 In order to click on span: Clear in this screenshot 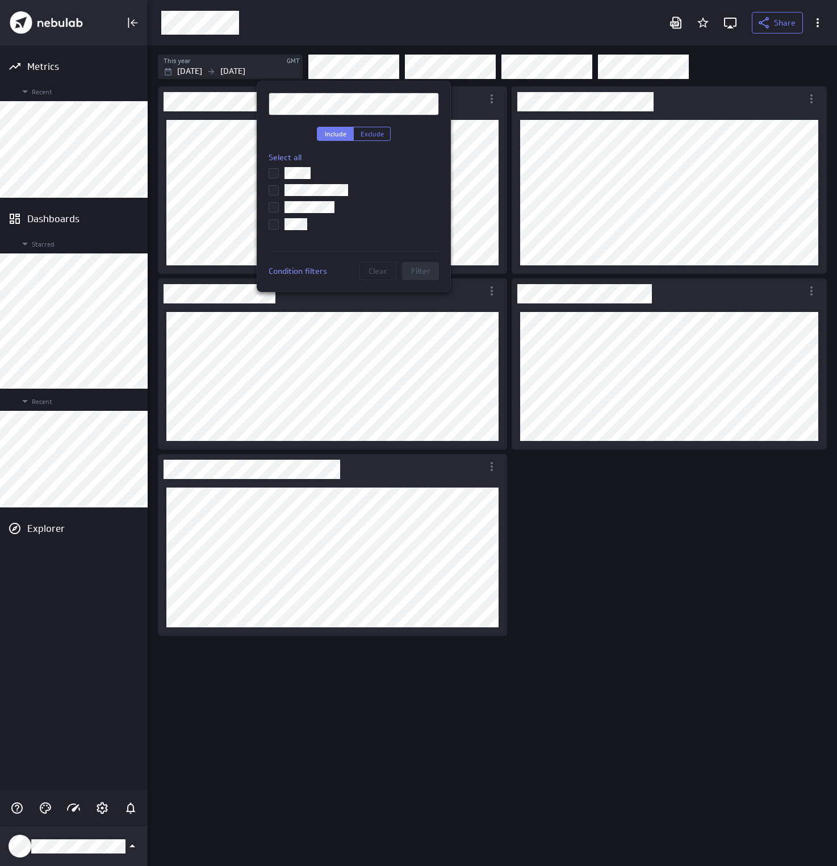, I will do `click(378, 271)`.